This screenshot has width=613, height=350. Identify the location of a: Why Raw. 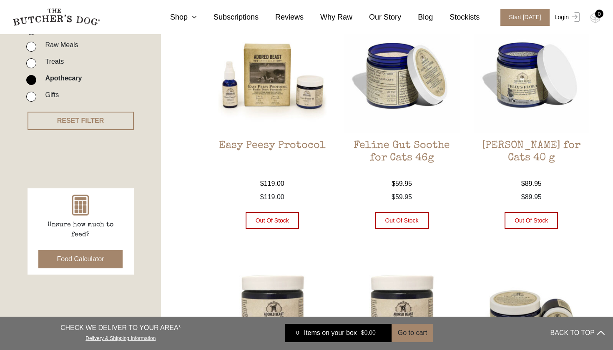
(328, 17).